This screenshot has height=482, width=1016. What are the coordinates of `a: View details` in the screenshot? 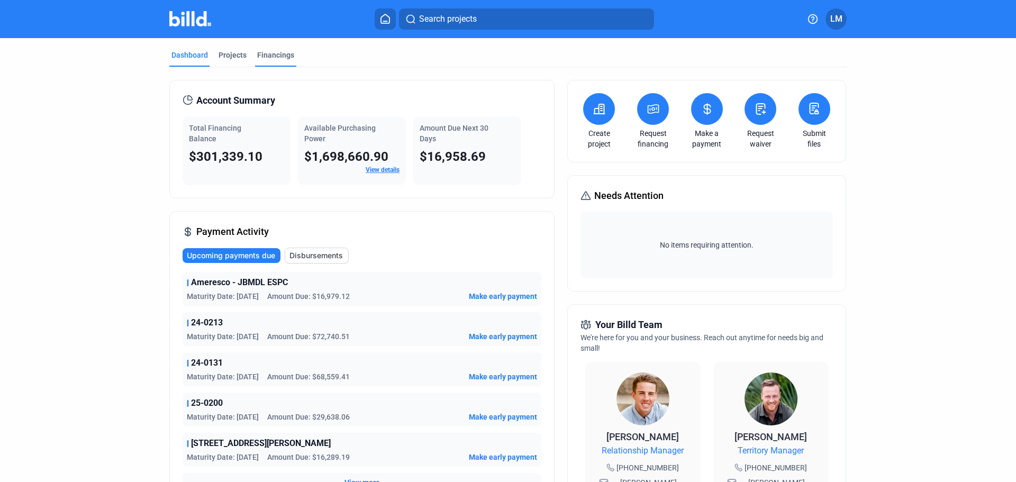 It's located at (382, 170).